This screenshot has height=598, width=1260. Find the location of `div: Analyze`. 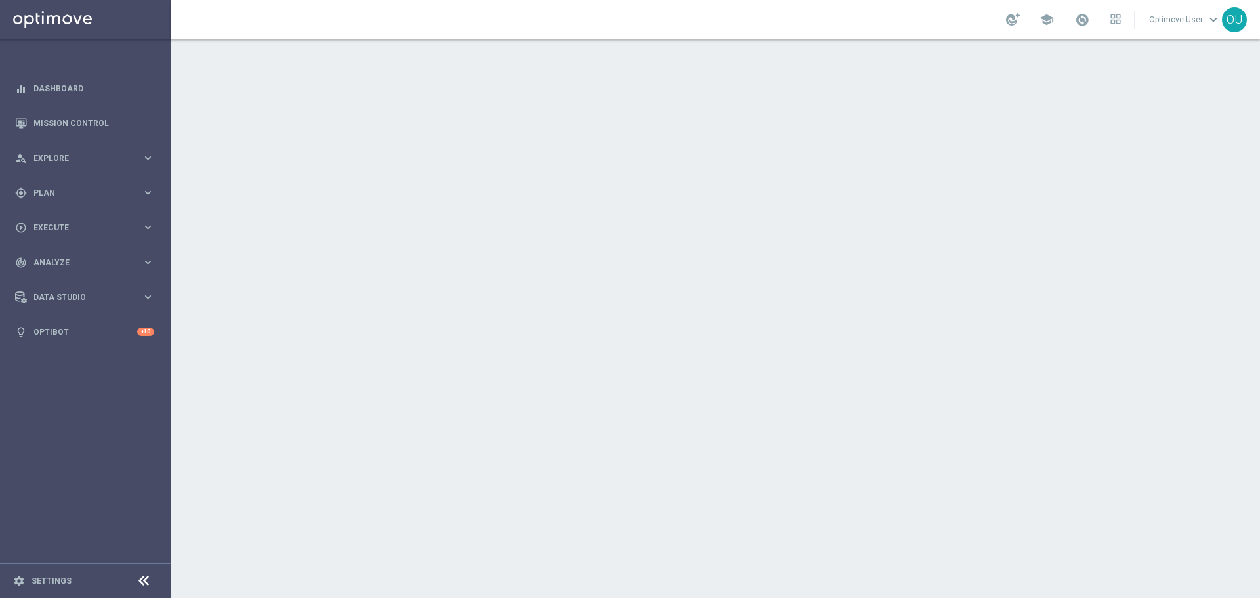

div: Analyze is located at coordinates (78, 263).